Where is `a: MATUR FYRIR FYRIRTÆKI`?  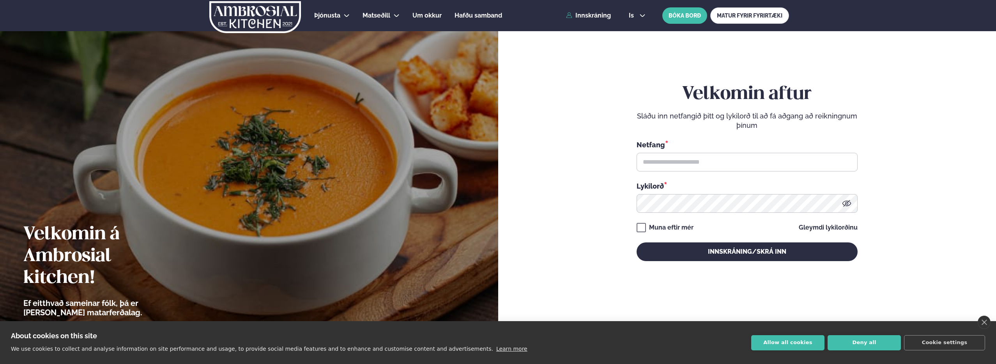
a: MATUR FYRIR FYRIRTÆKI is located at coordinates (750, 16).